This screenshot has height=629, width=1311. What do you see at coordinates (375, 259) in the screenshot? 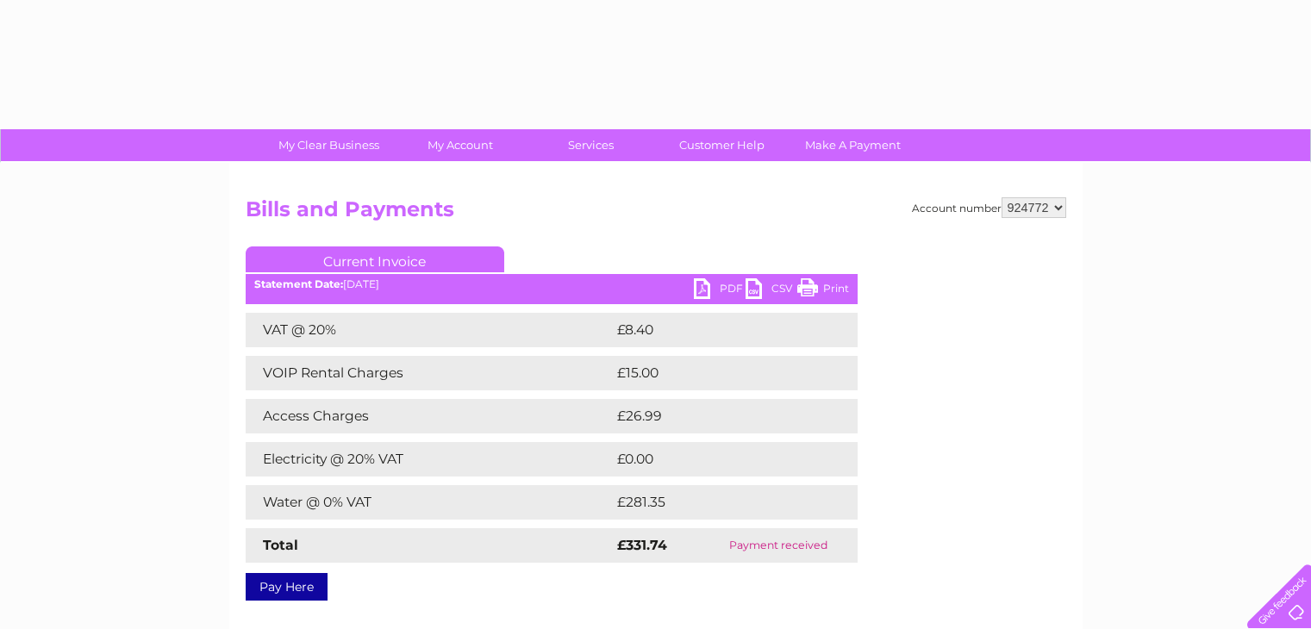
I see `a: Current Invoice` at bounding box center [375, 259].